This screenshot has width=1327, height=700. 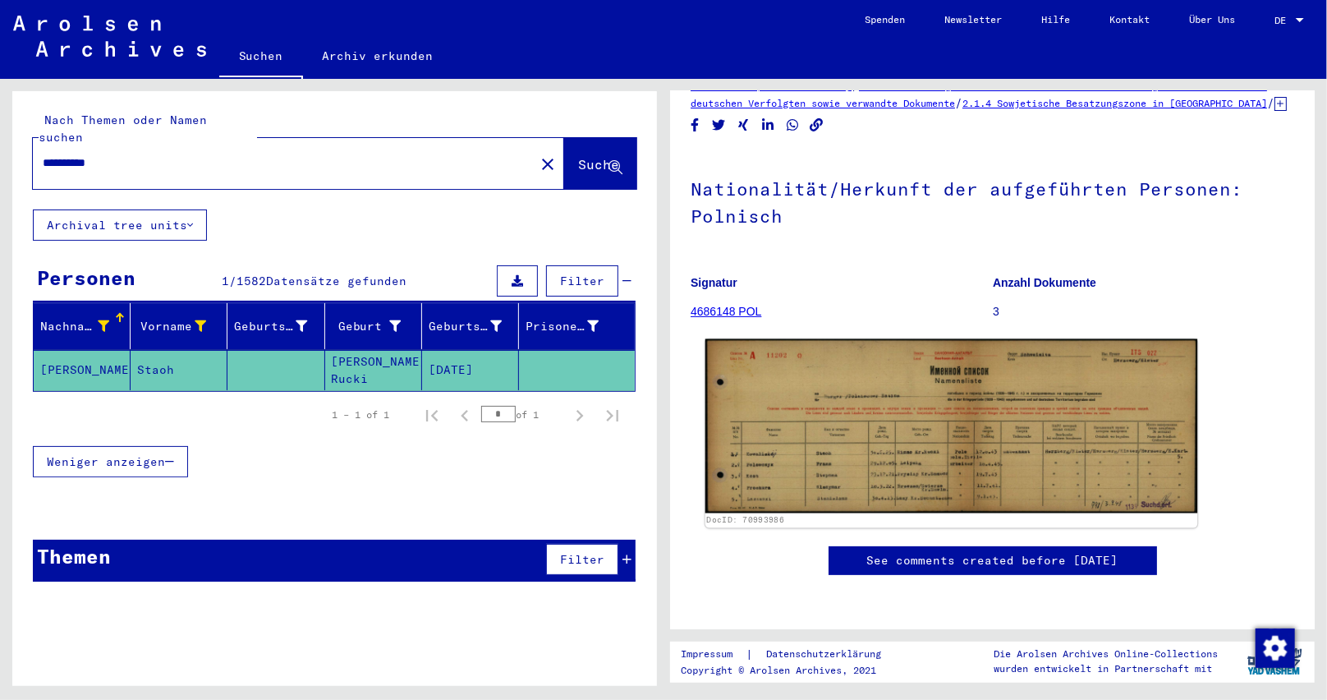 What do you see at coordinates (745, 520) in the screenshot?
I see `a: DocID: 70993986` at bounding box center [745, 520].